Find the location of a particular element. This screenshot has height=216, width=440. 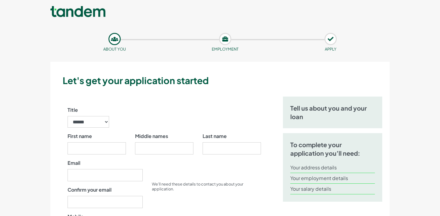

label: Last name is located at coordinates (214, 136).